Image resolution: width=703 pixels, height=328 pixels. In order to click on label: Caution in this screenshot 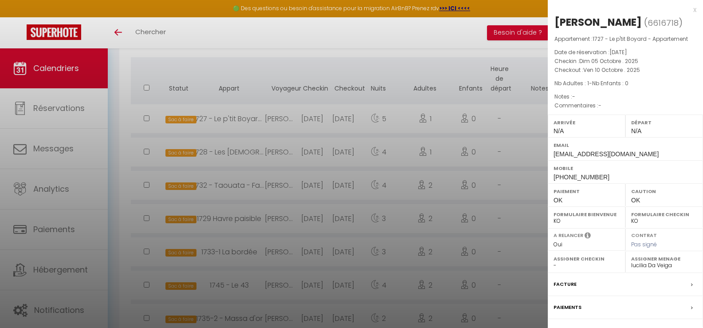, I will do `click(664, 191)`.